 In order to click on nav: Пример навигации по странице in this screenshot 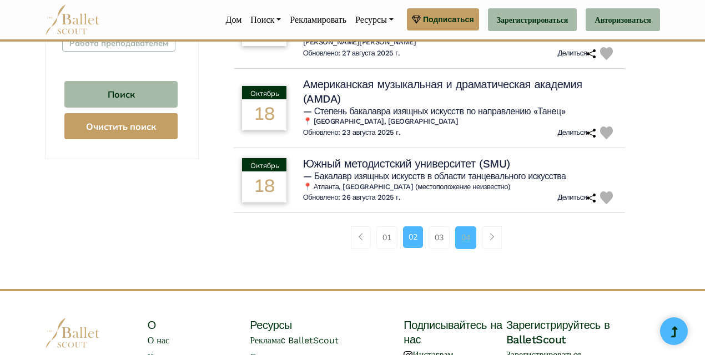, I will do `click(429, 238)`.